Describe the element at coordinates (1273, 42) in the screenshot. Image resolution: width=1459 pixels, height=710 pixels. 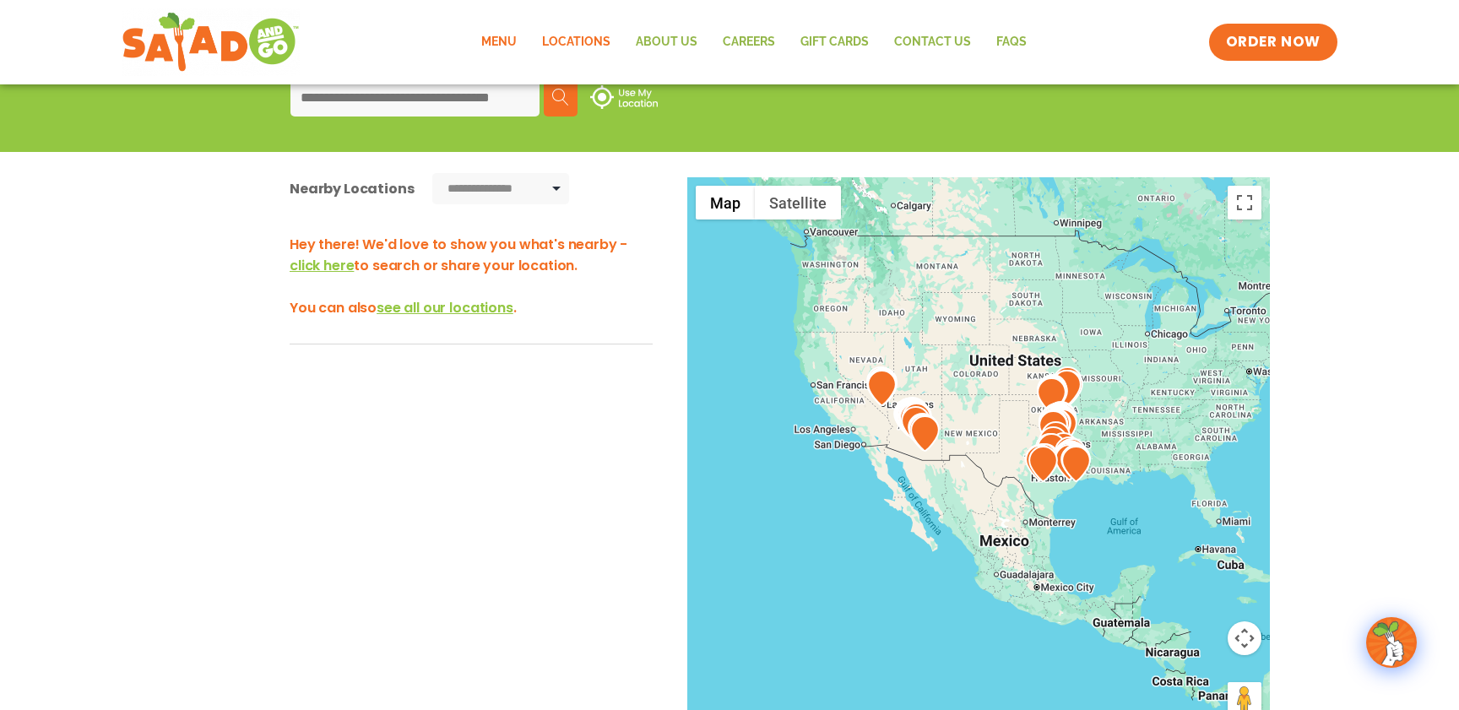
I see `span: ORDER NOW` at that location.